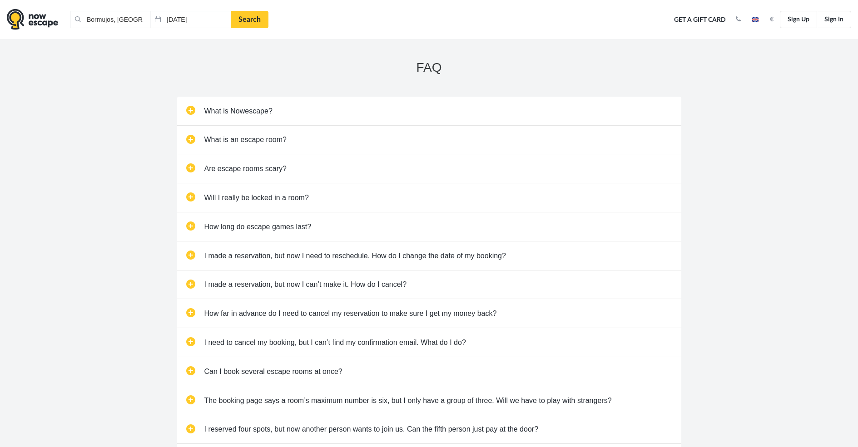 This screenshot has width=858, height=447. I want to click on a: I made a reservation, but now I can’t make it. How do I cancel?, so click(429, 285).